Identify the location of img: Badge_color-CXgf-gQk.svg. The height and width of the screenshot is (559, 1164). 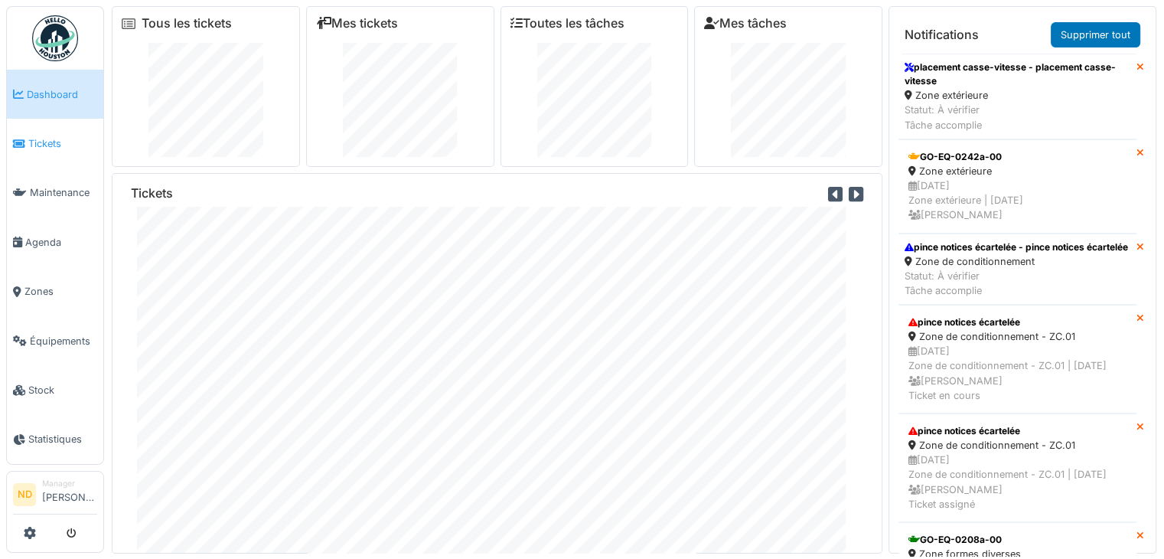
(55, 38).